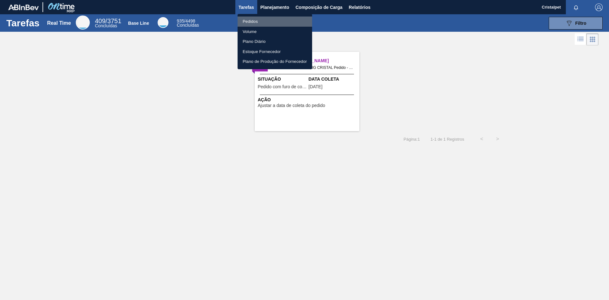  Describe the element at coordinates (275, 22) in the screenshot. I see `a: Pedidos` at that location.